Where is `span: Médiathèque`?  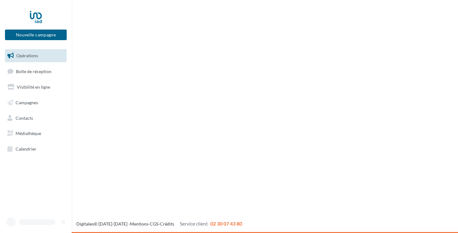
span: Médiathèque is located at coordinates (28, 133).